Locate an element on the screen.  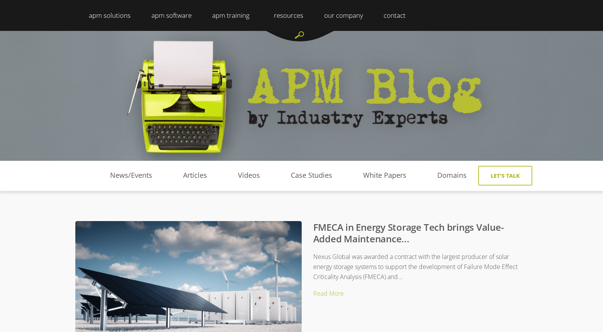
a: Let's Talk is located at coordinates (505, 175).